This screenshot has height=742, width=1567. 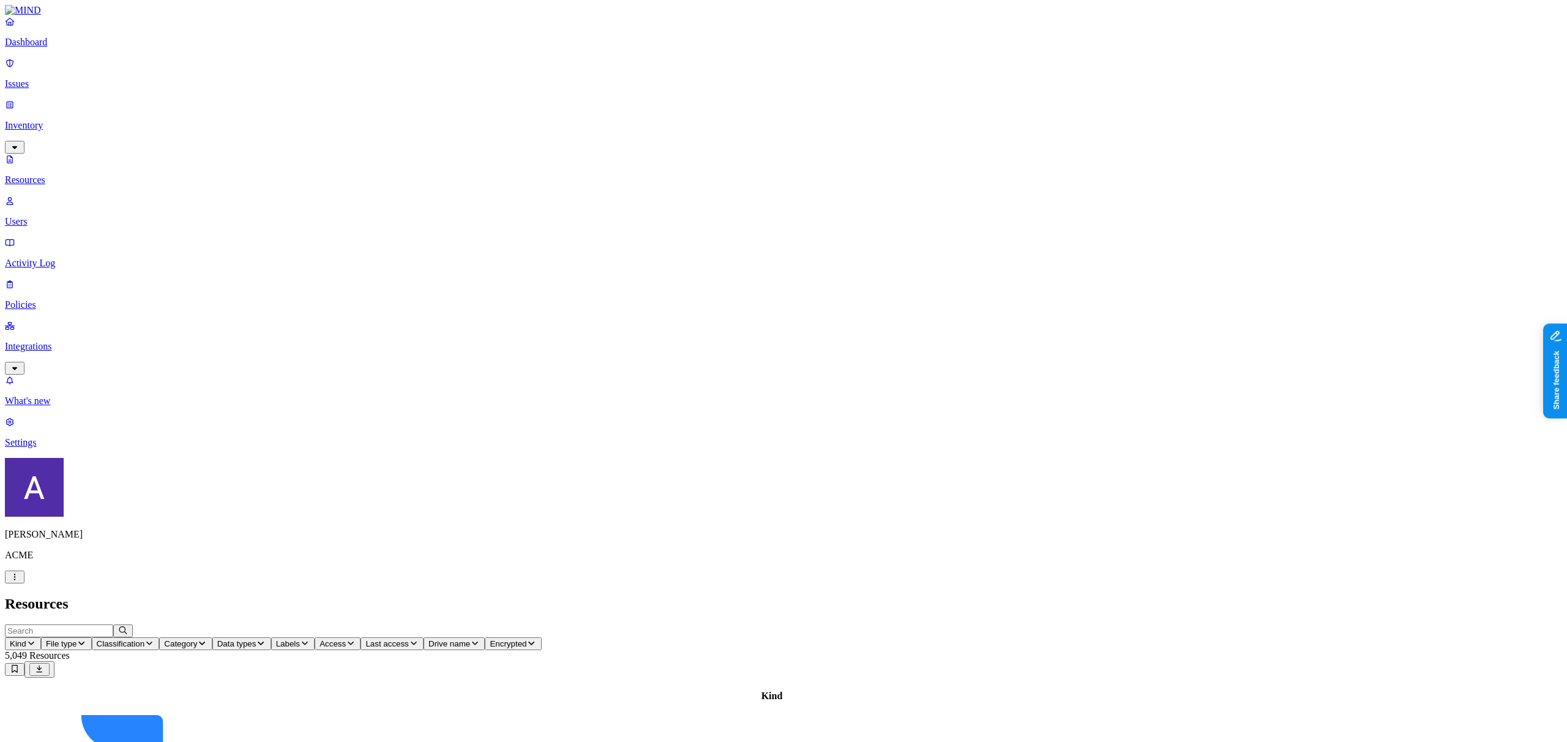 I want to click on p: What's new, so click(x=784, y=401).